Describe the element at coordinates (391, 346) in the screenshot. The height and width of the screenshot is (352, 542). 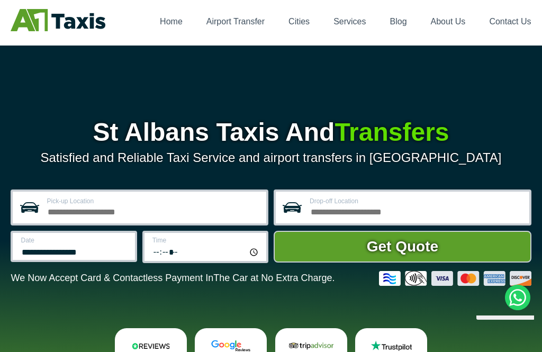
I see `img: Trustpilot` at that location.